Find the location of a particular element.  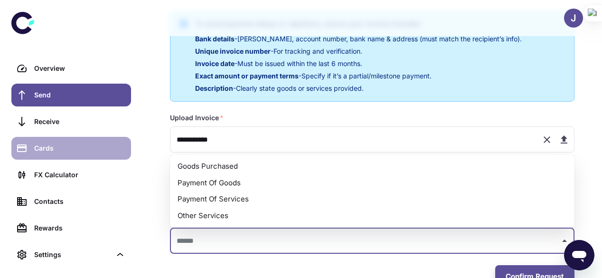

div: Overview is located at coordinates (80, 68).